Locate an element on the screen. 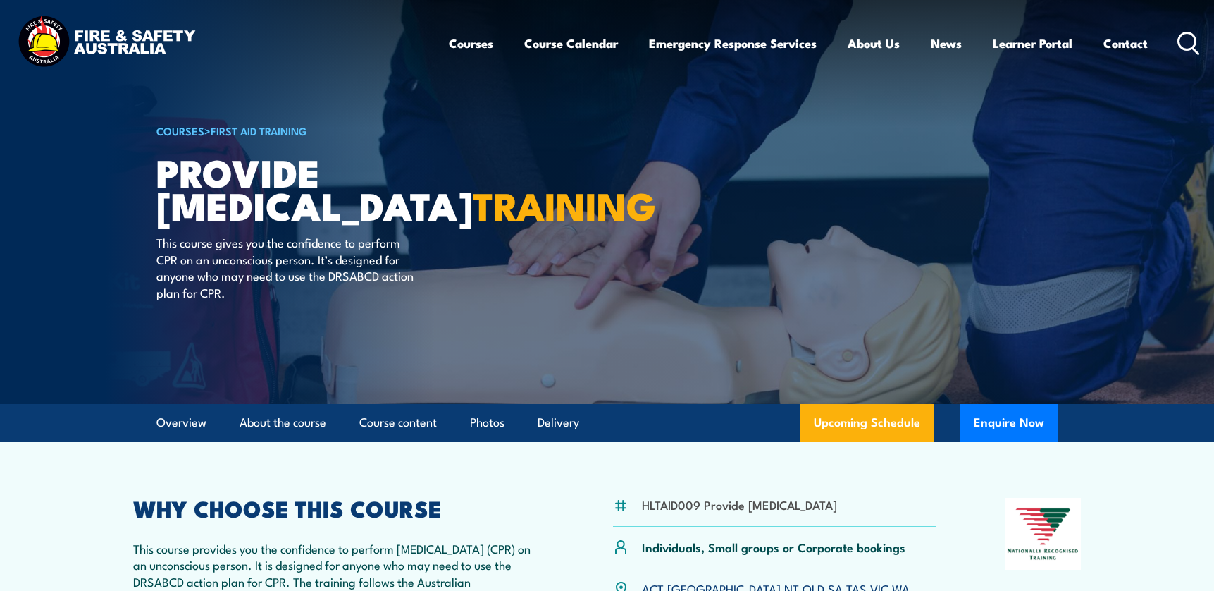 This screenshot has width=1214, height=591. a: Delivery is located at coordinates (558, 422).